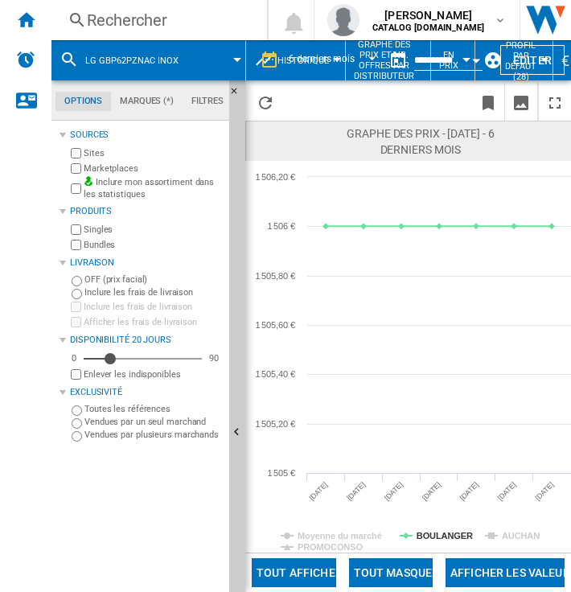 This screenshot has width=571, height=592. Describe the element at coordinates (76, 281) in the screenshot. I see `input: OFF (prix facial)` at that location.